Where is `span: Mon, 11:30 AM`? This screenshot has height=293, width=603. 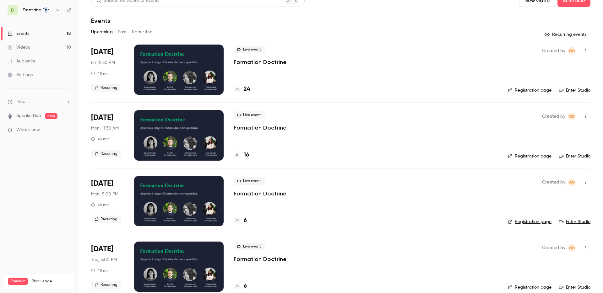
span: Mon, 11:30 AM is located at coordinates (105, 128).